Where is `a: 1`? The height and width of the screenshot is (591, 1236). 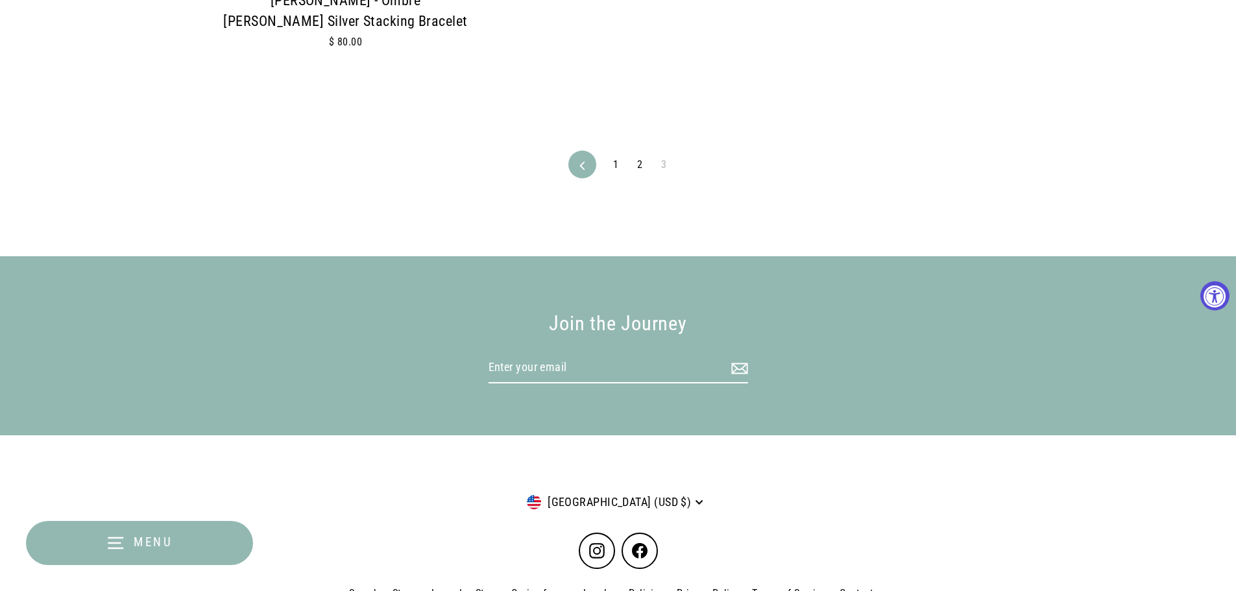
a: 1 is located at coordinates (616, 165).